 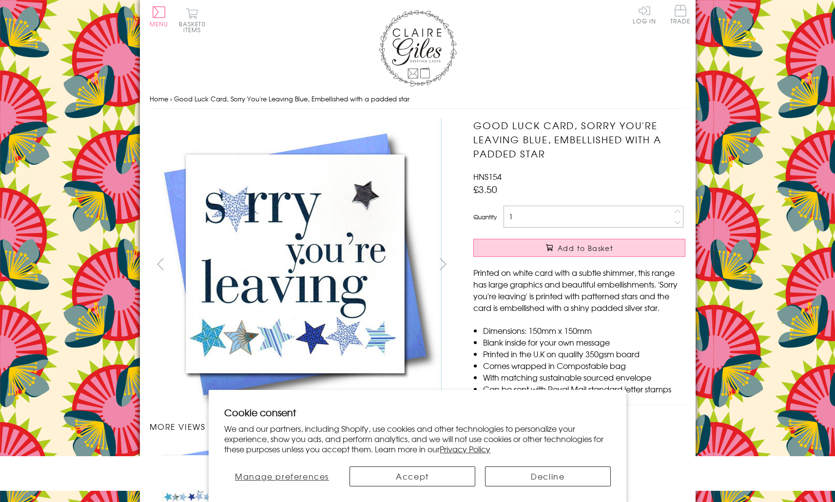 What do you see at coordinates (584, 354) in the screenshot?
I see `li: Printed in the U.K on quality 350gsm board` at bounding box center [584, 354].